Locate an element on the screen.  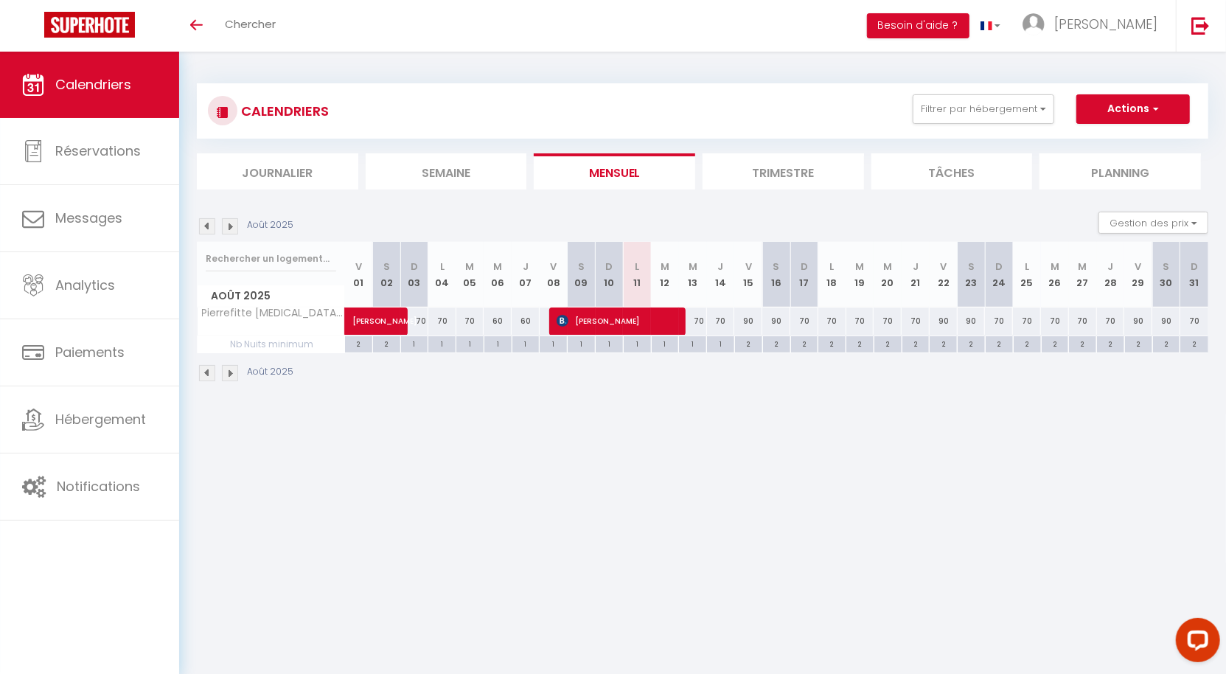
h3: CALENDRIERS is located at coordinates (283, 111).